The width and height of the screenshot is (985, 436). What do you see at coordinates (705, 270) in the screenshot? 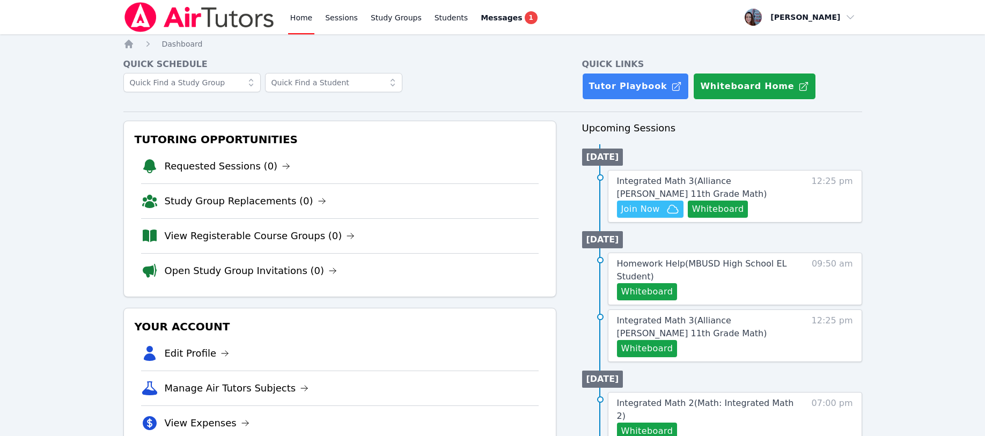
I see `a: Homework Help(MBUSD High School EL Student)` at bounding box center [705, 270].